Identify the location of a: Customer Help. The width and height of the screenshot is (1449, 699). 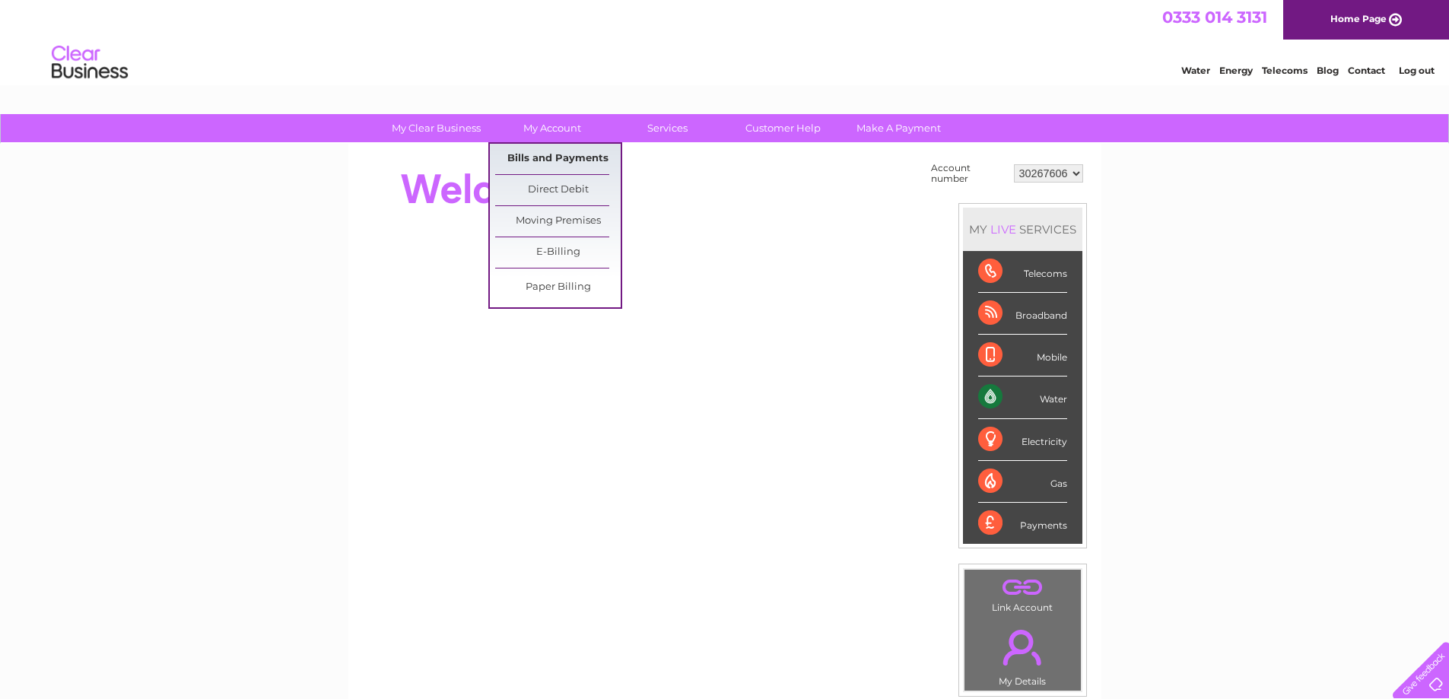
(783, 128).